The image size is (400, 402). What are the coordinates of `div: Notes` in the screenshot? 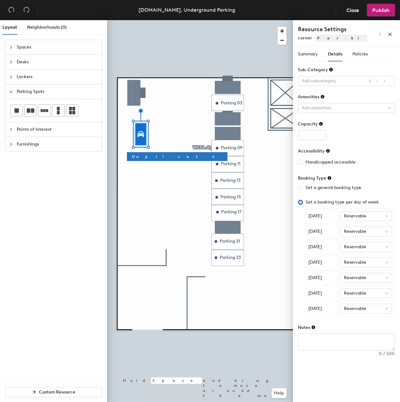 It's located at (307, 327).